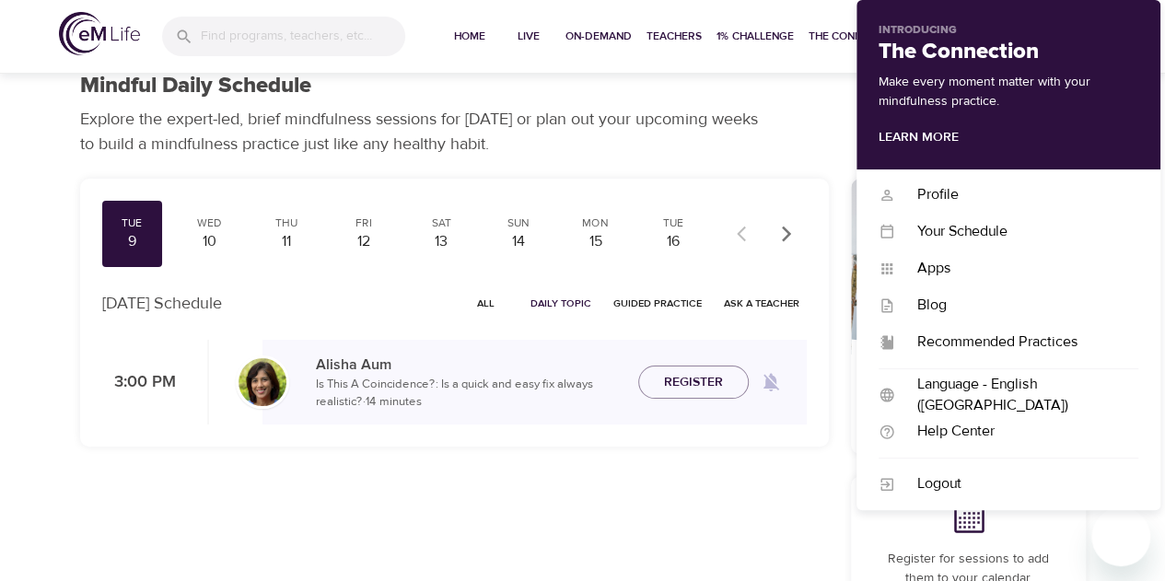 The width and height of the screenshot is (1165, 581). I want to click on span: Home, so click(470, 36).